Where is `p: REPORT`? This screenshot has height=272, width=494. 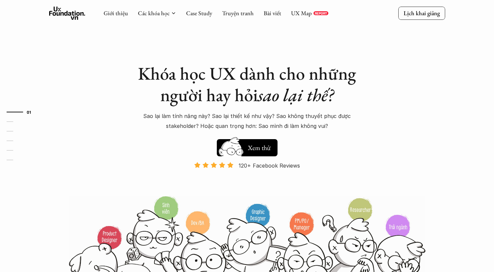
p: REPORT is located at coordinates (321, 13).